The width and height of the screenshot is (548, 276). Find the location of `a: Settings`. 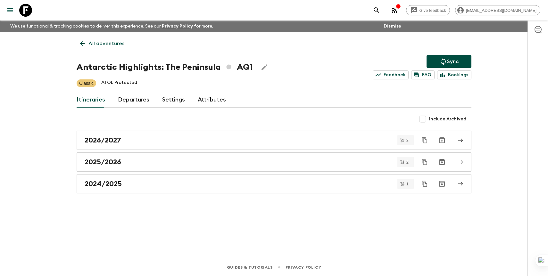

a: Settings is located at coordinates (174, 100).